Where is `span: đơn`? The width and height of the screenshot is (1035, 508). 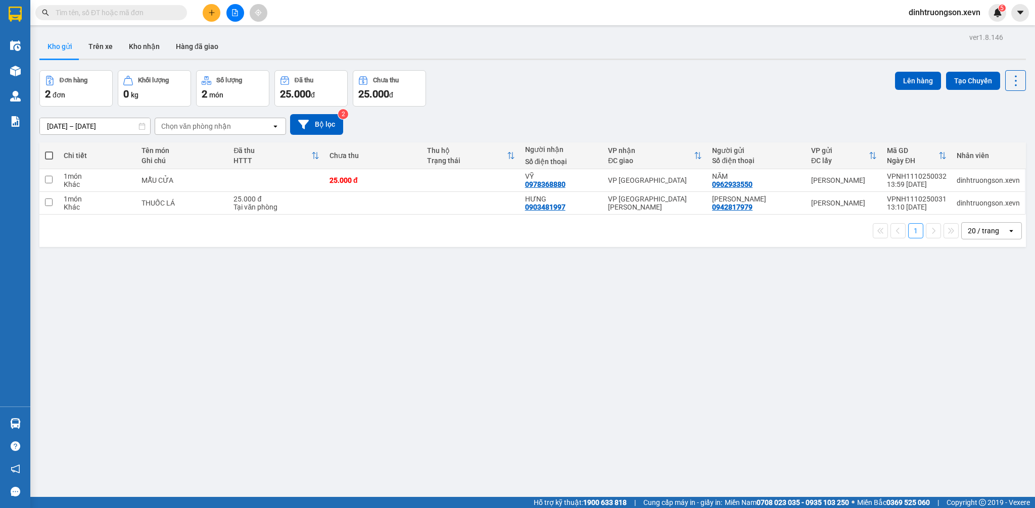 span: đơn is located at coordinates (59, 95).